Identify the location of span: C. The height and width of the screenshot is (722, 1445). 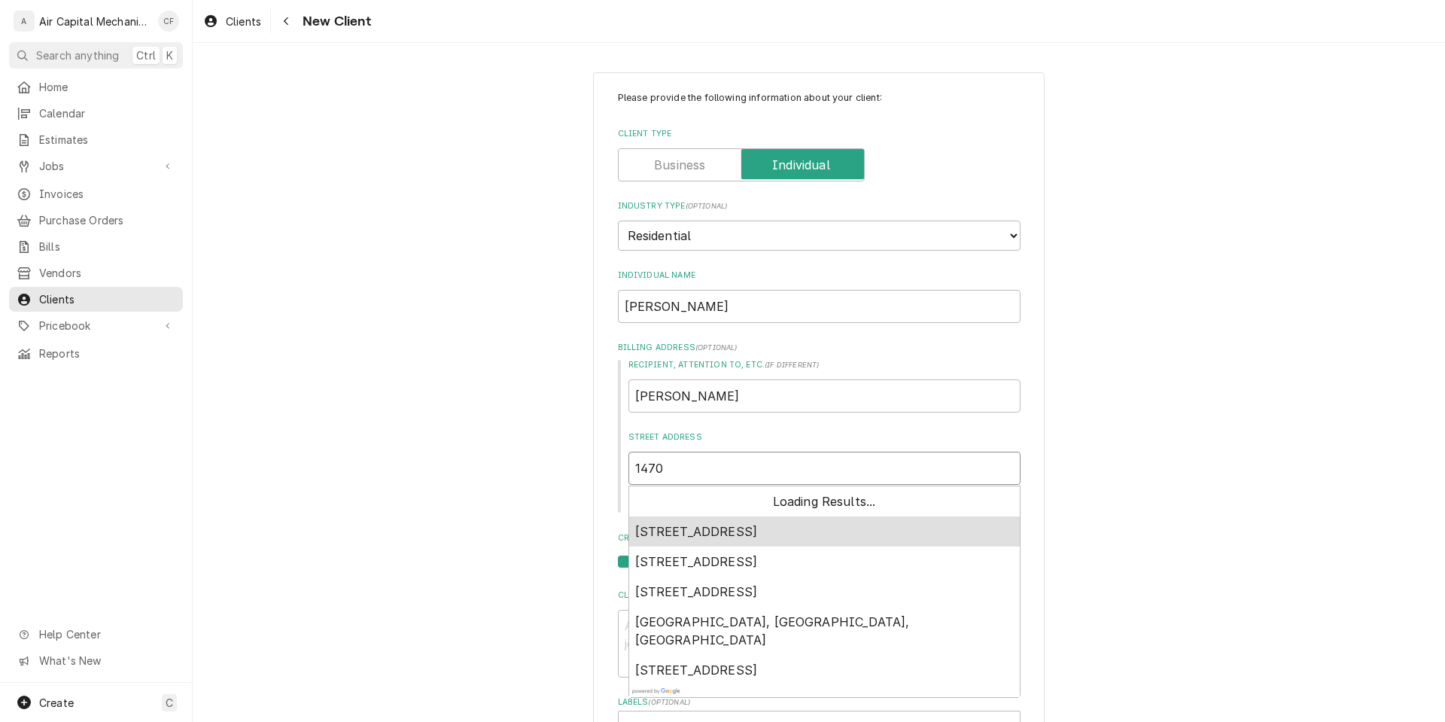
(169, 702).